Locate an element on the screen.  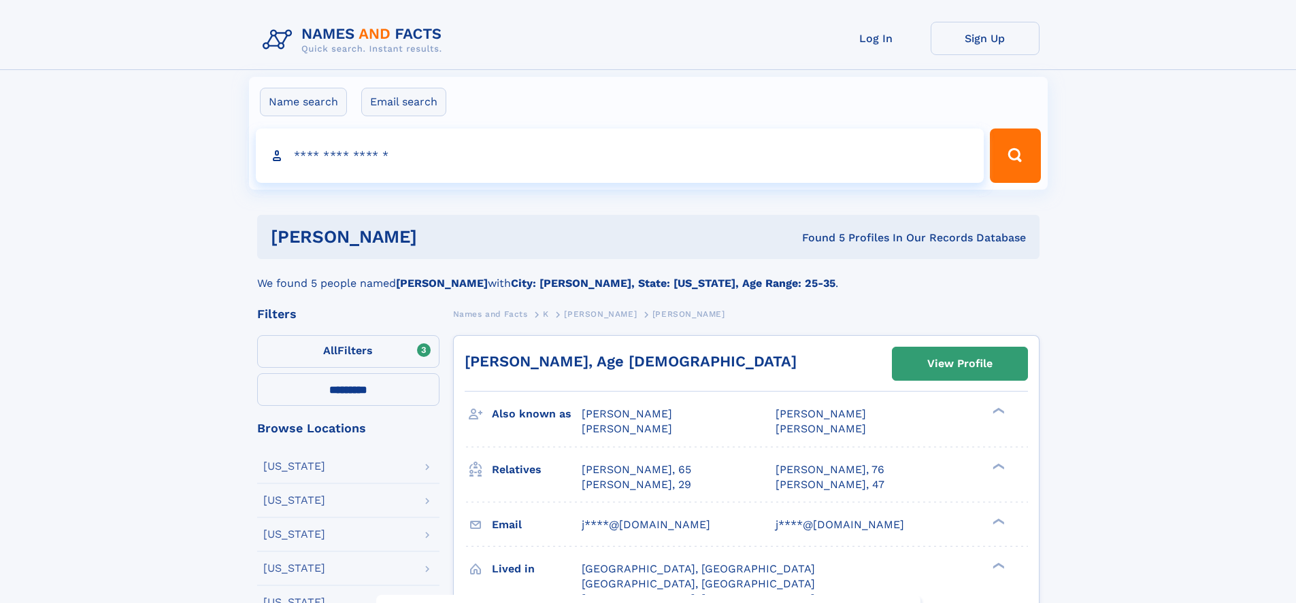
div: Filters is located at coordinates (348, 314).